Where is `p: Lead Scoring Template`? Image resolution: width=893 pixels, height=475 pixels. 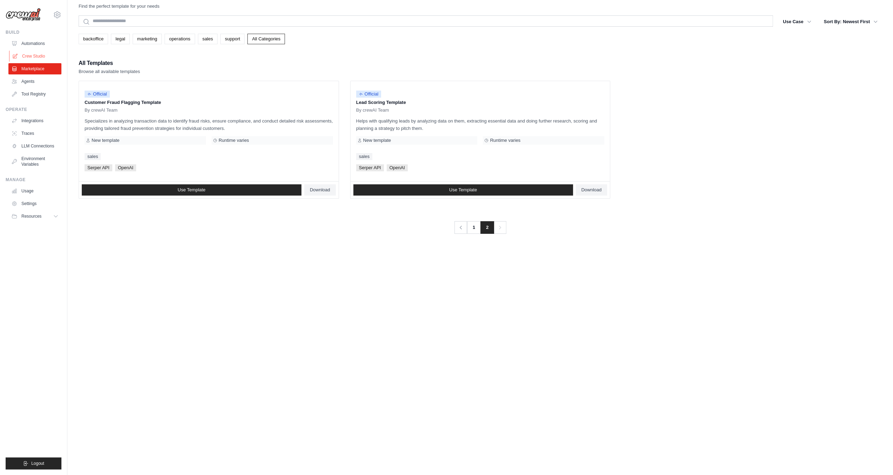
p: Lead Scoring Template is located at coordinates (480, 102).